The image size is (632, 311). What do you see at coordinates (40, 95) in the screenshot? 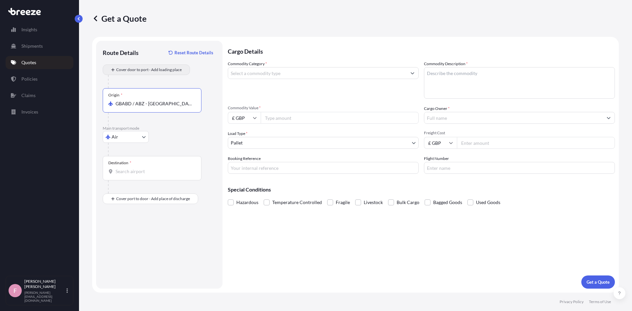
I see `a: Claims` at bounding box center [40, 95].